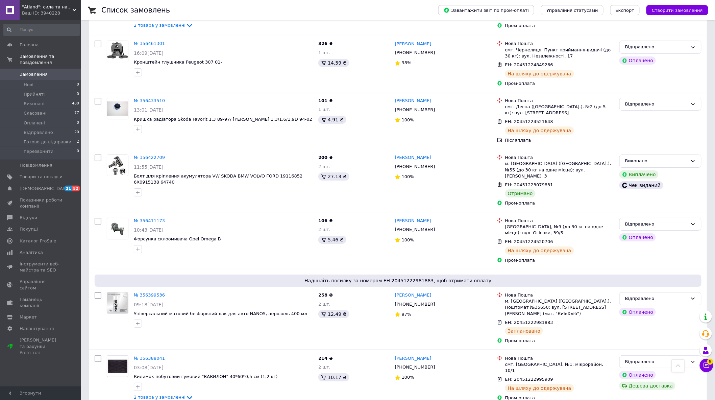  Describe the element at coordinates (641, 185) in the screenshot. I see `div: Чек виданий` at that location.